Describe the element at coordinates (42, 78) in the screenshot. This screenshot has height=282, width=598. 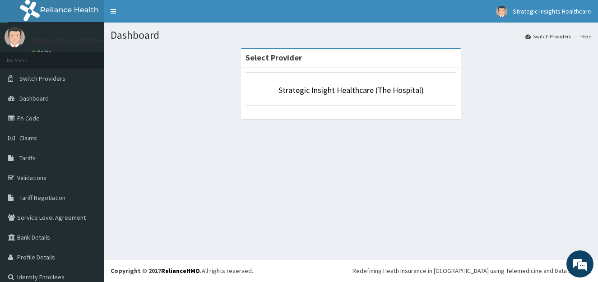
I see `span: Switch Providers` at that location.